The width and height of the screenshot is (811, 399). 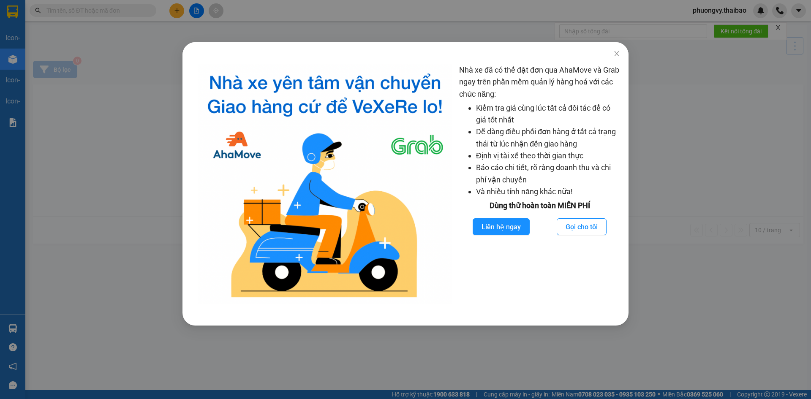 What do you see at coordinates (581, 227) in the screenshot?
I see `span: Gọi cho tôi` at bounding box center [581, 227].